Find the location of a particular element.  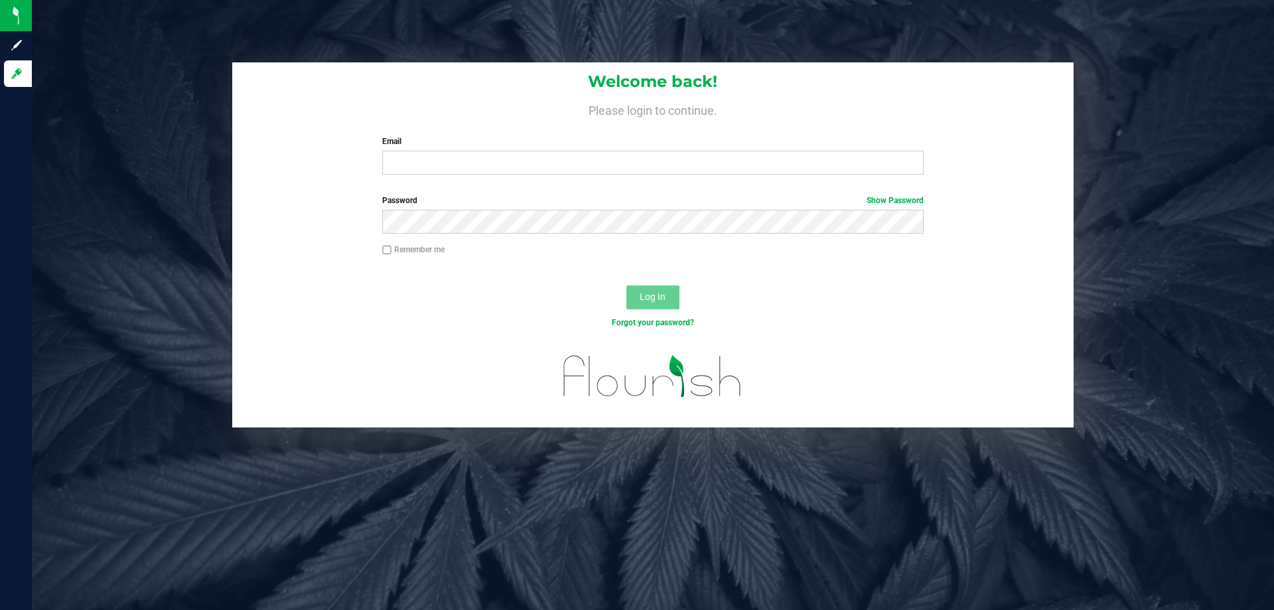

label: Email is located at coordinates (652, 141).